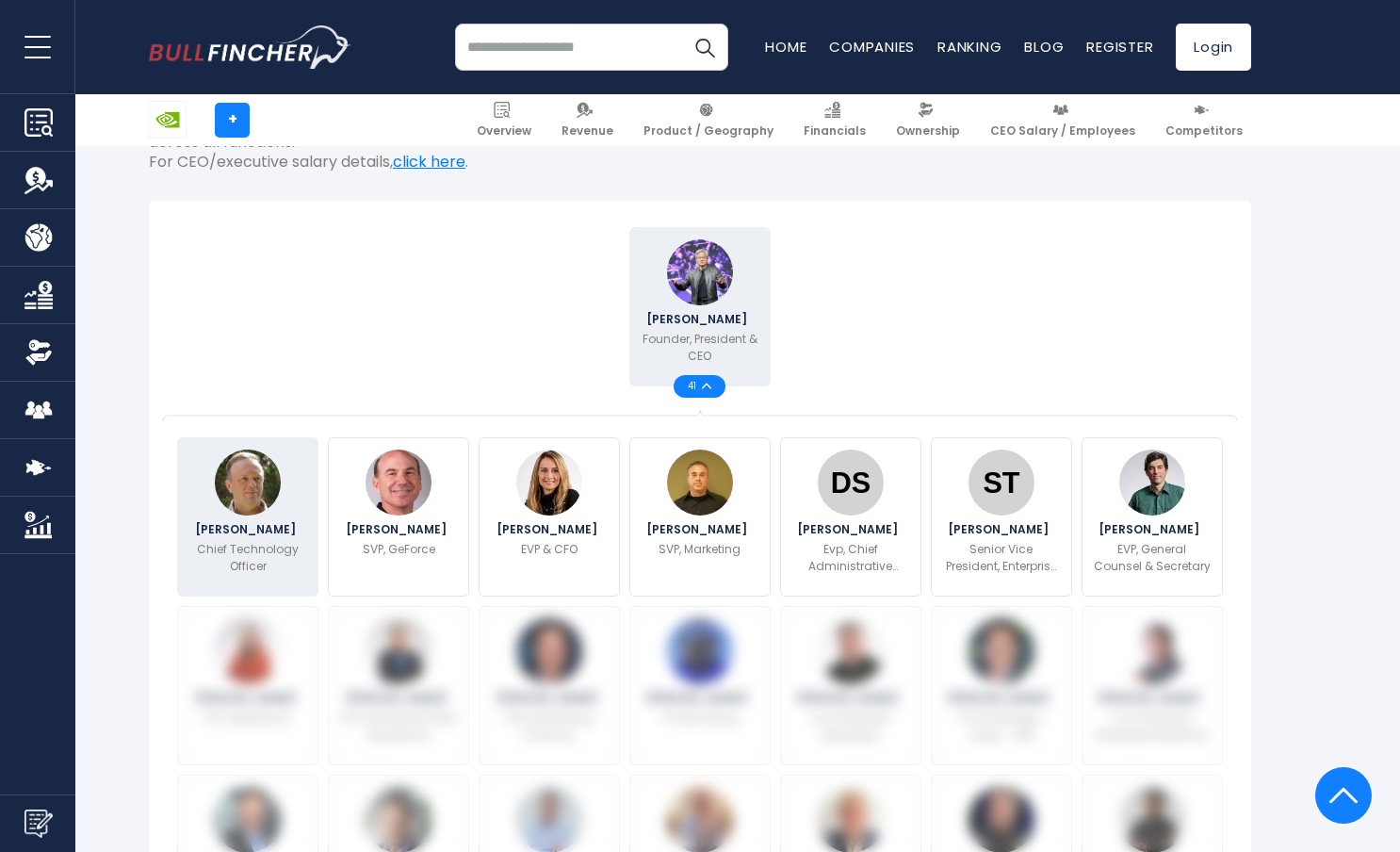  What do you see at coordinates (927, 131) in the screenshot?
I see `span: Ownership` at bounding box center [927, 131].